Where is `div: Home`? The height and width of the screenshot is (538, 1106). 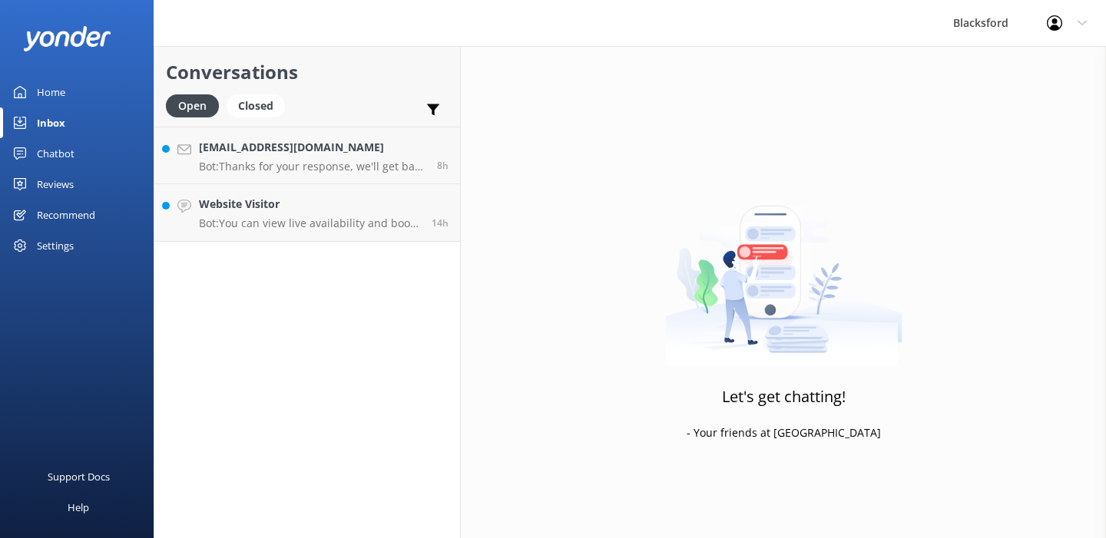
div: Home is located at coordinates (51, 92).